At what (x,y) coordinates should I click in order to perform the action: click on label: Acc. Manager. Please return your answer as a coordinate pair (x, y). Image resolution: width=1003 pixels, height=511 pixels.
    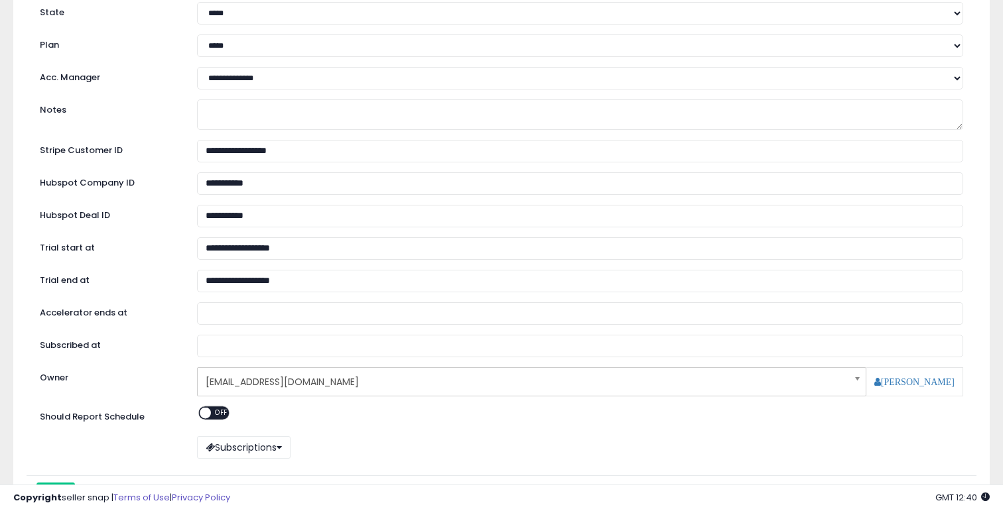
    Looking at the image, I should click on (108, 76).